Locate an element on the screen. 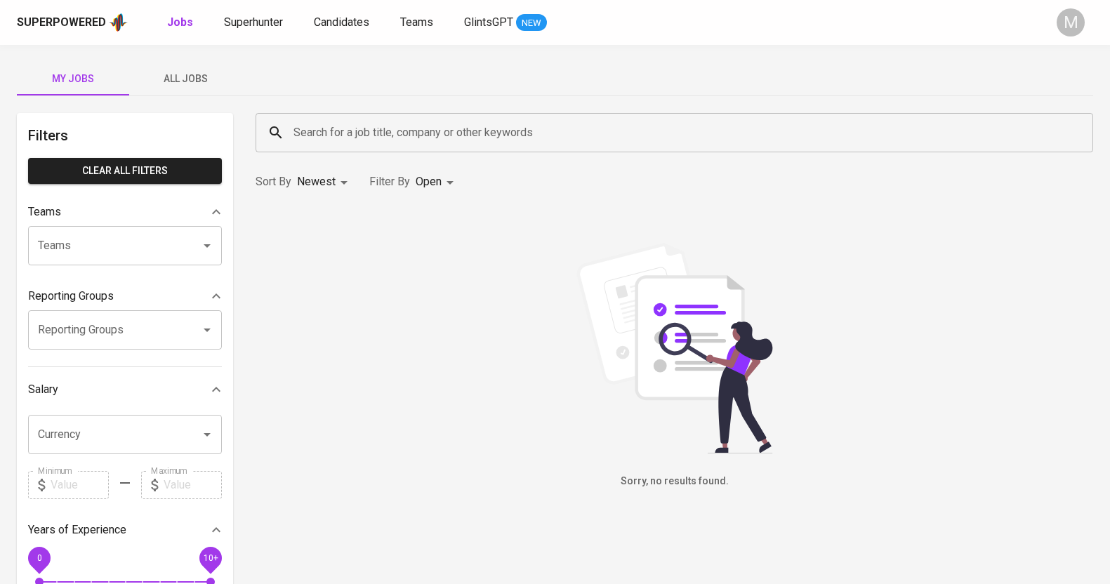 The image size is (1110, 584). p: Sort By is located at coordinates (273, 182).